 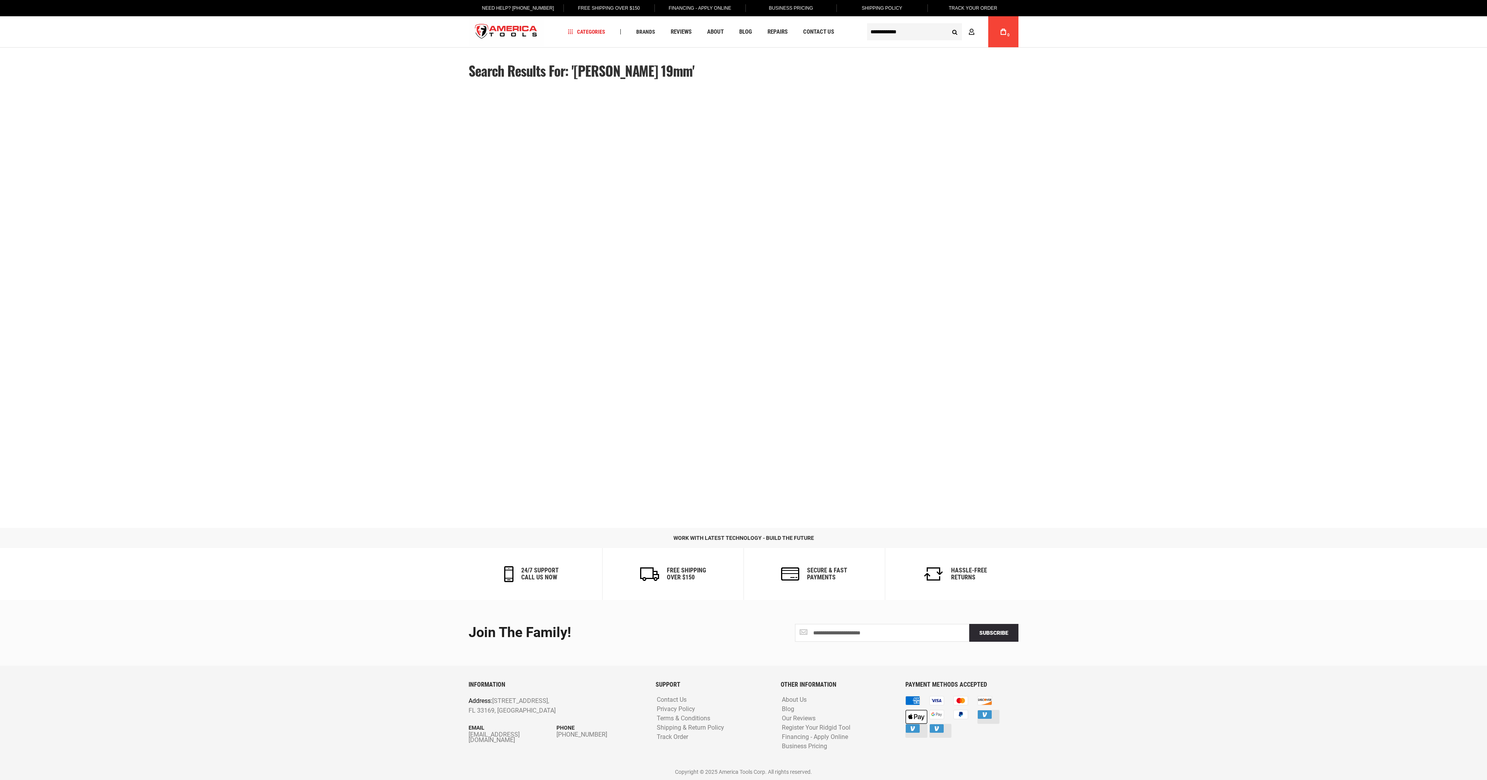 I want to click on p: Copyright © 2025 America Tools Corp. All rights reserved., so click(x=743, y=772).